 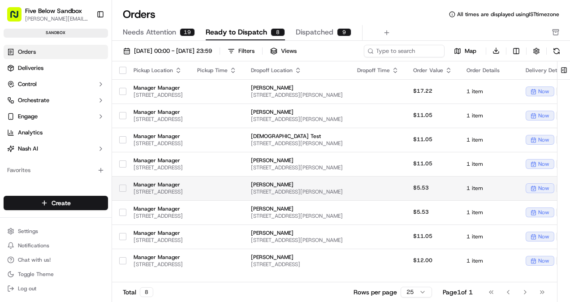 I want to click on span: Toggle Theme, so click(x=36, y=274).